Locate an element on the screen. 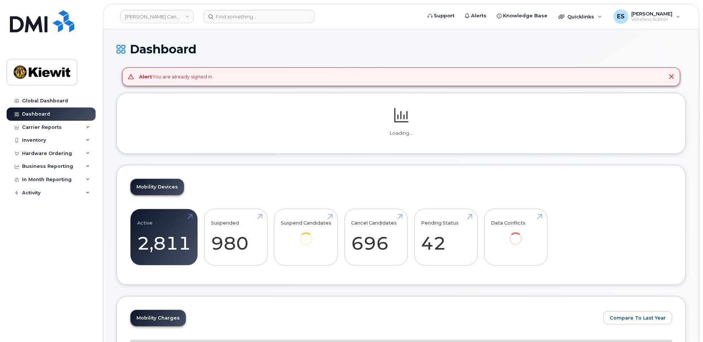 The width and height of the screenshot is (703, 342). a: Mobility Devices is located at coordinates (157, 187).